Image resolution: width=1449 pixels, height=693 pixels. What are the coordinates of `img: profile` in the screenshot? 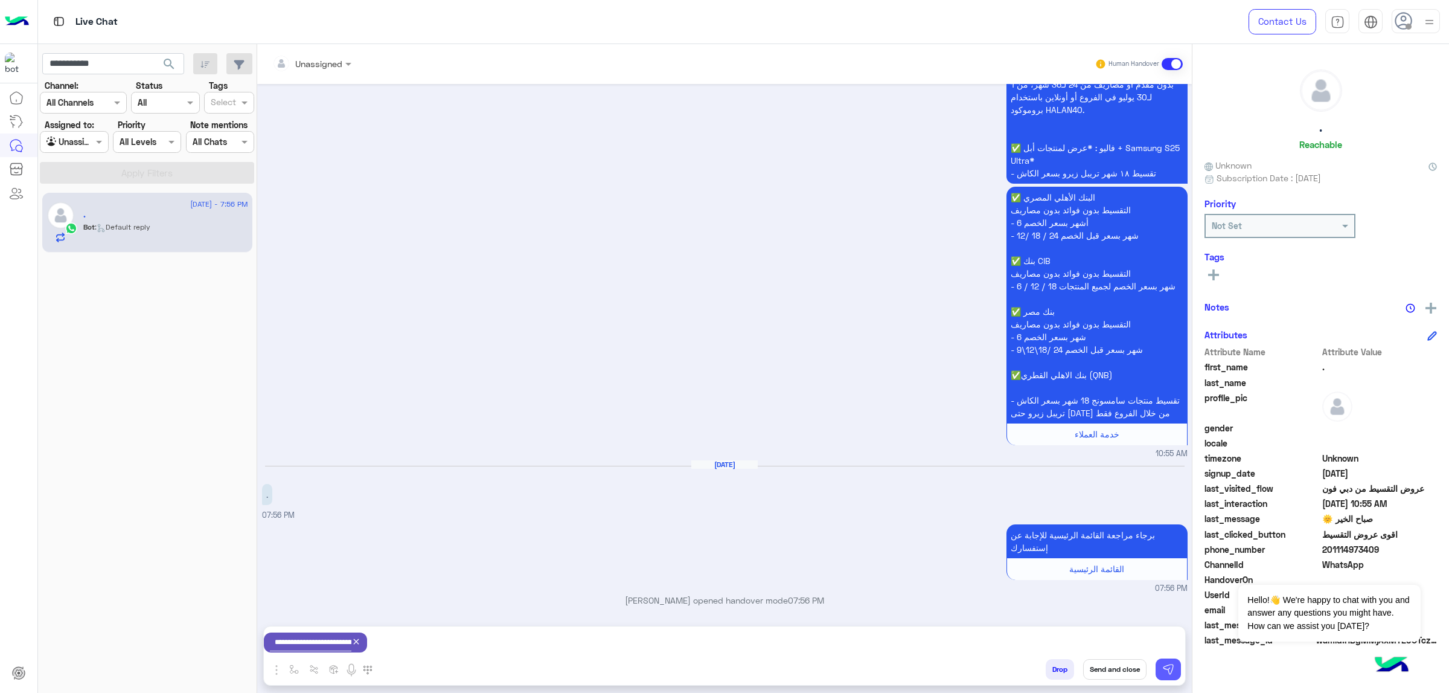 It's located at (1429, 22).